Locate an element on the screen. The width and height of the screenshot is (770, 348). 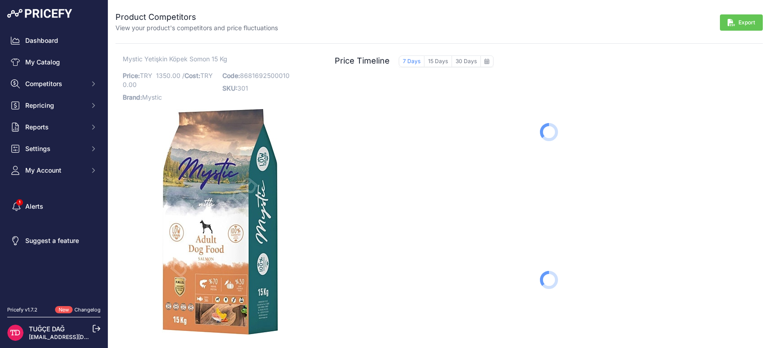
p: 8681692500010 is located at coordinates (269, 76).